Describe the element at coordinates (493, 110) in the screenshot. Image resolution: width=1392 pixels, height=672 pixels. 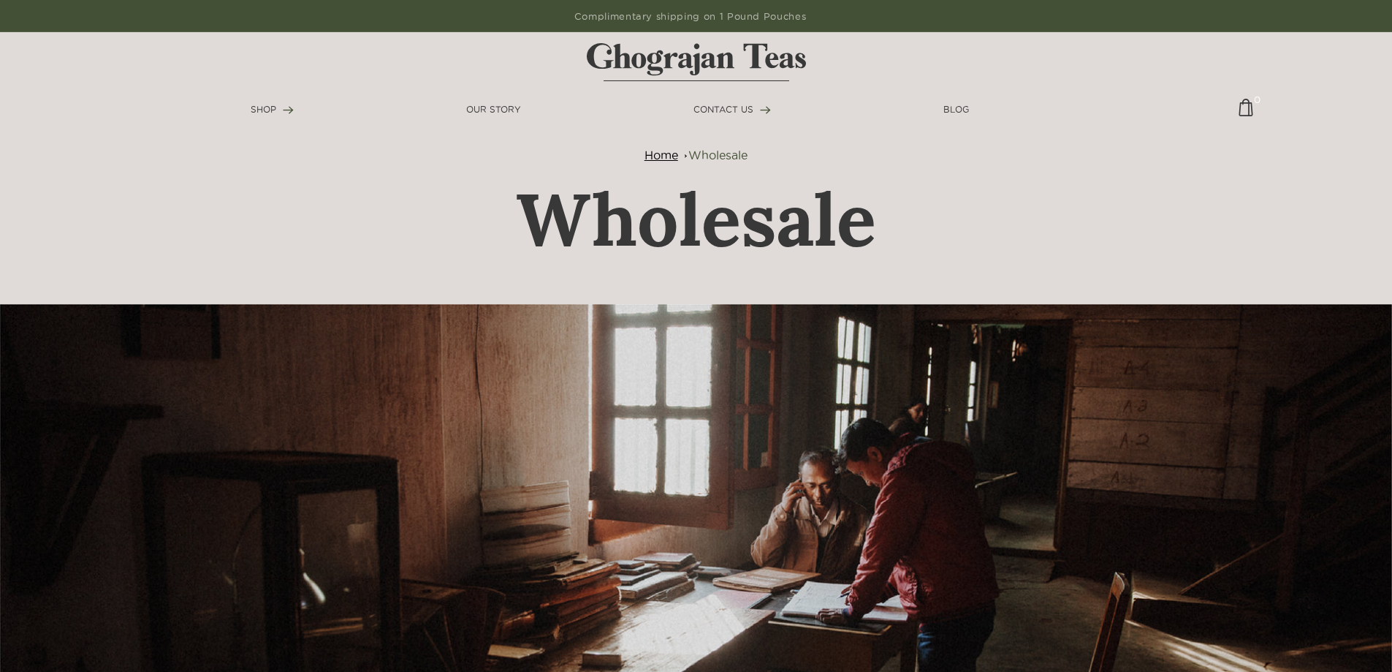
I see `a: OUR STORY` at that location.